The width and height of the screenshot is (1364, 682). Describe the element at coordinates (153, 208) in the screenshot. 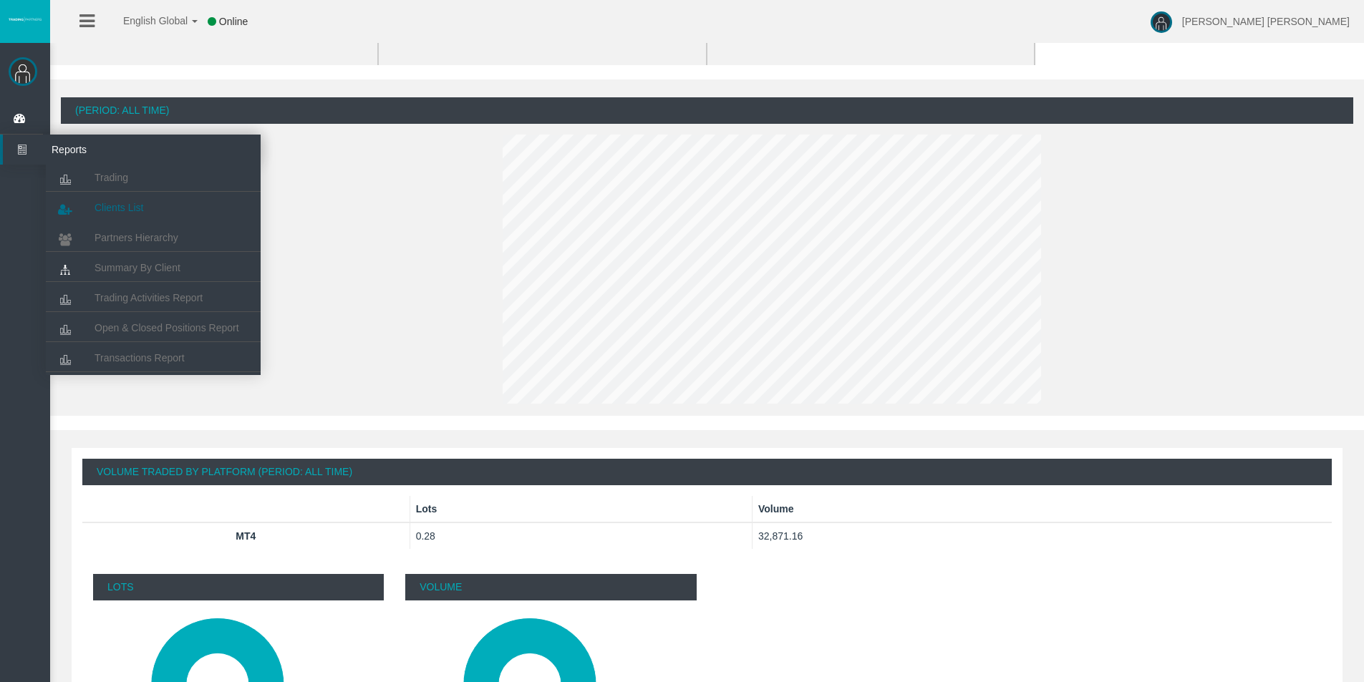

I see `a: Clients List` at that location.